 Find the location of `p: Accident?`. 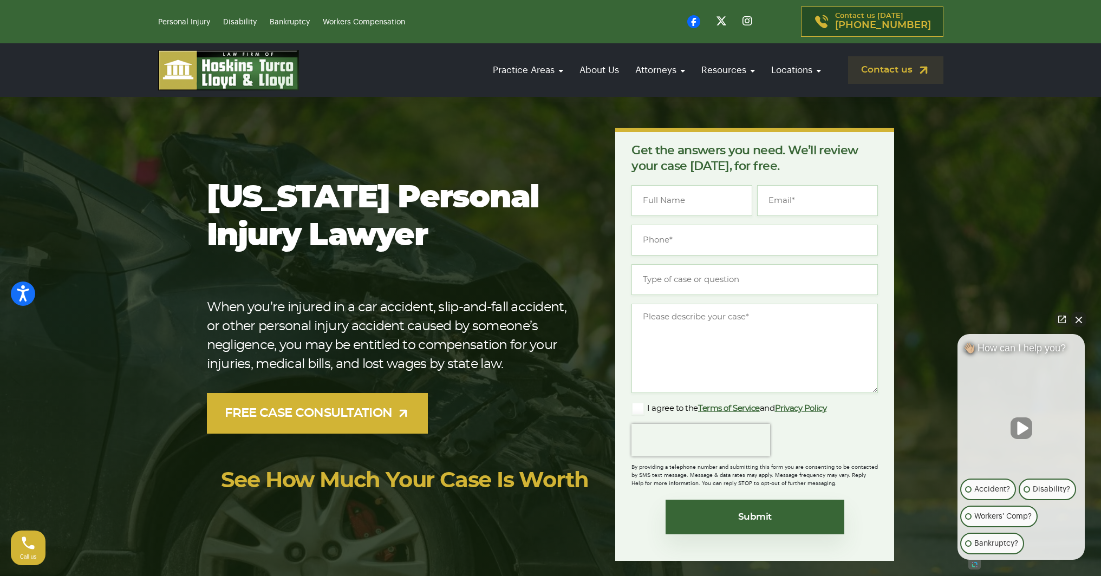

p: Accident? is located at coordinates (992, 490).